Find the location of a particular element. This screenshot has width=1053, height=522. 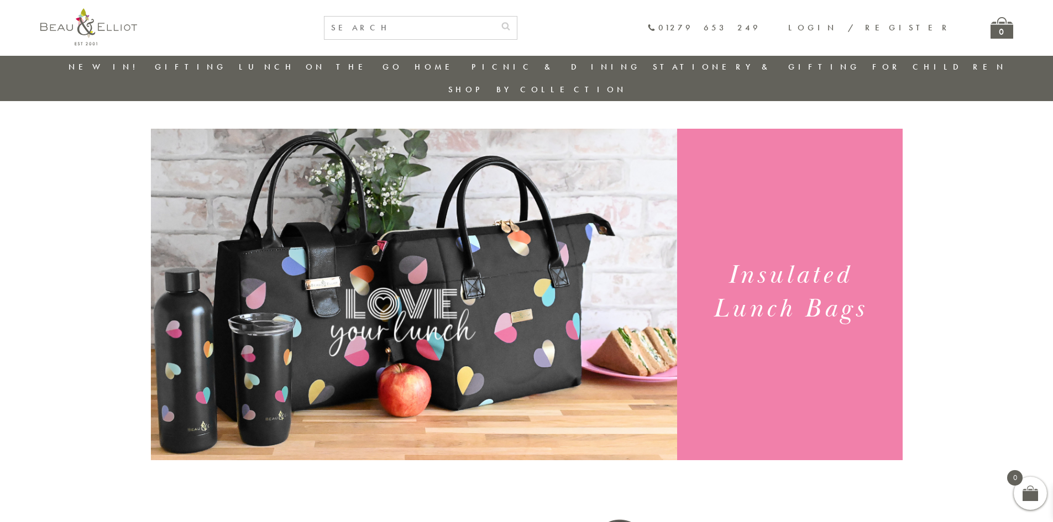

img: Emily Heart Set is located at coordinates (414, 295).